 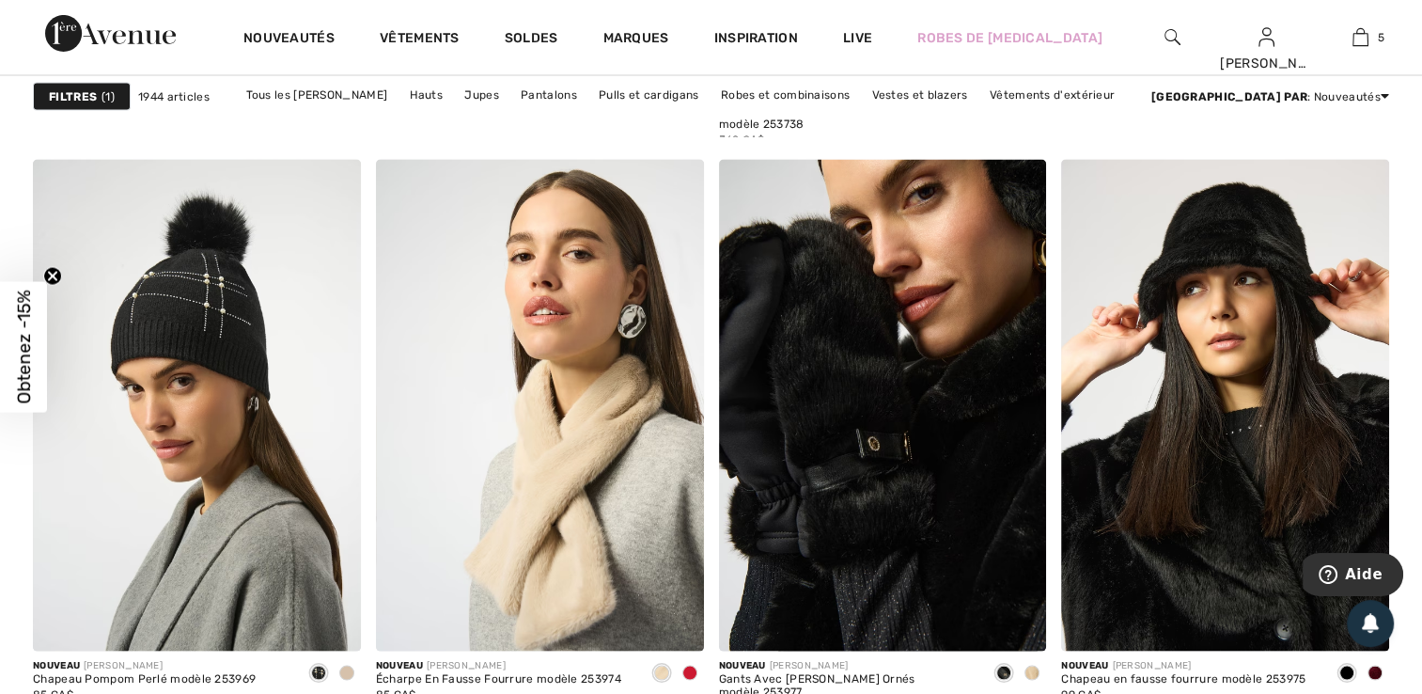 I want to click on span: 1, so click(x=108, y=97).